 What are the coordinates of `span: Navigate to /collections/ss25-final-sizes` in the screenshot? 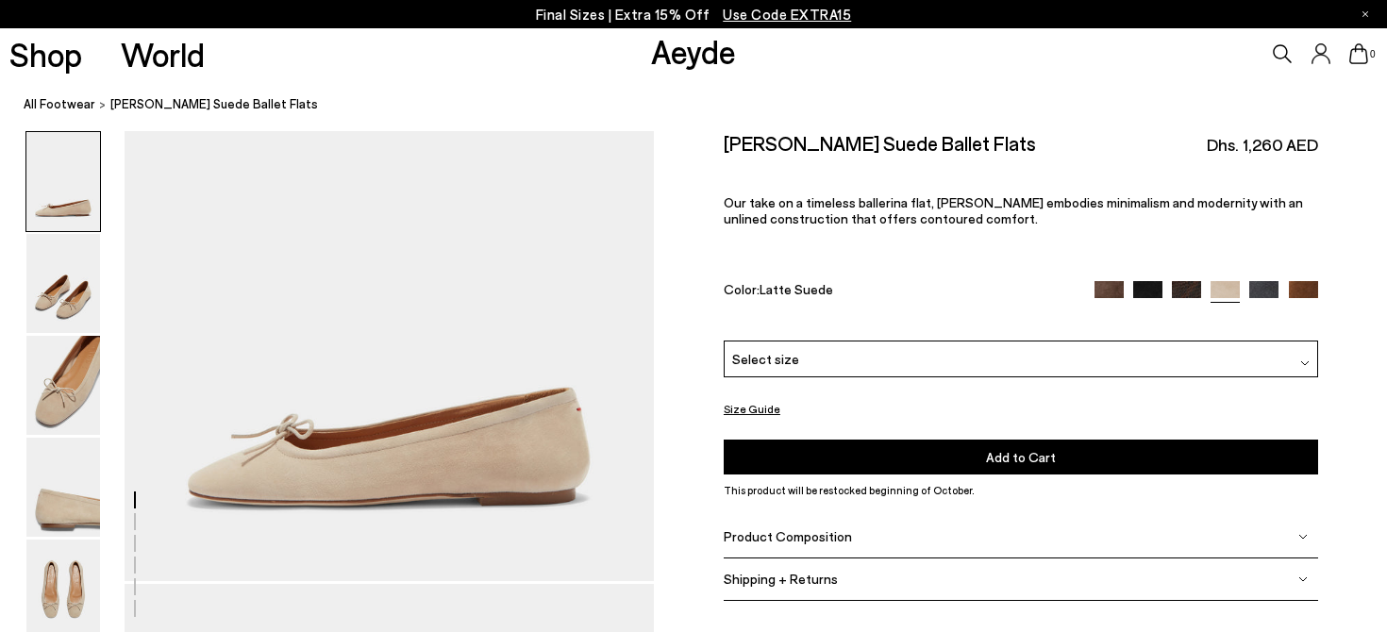 It's located at (787, 14).